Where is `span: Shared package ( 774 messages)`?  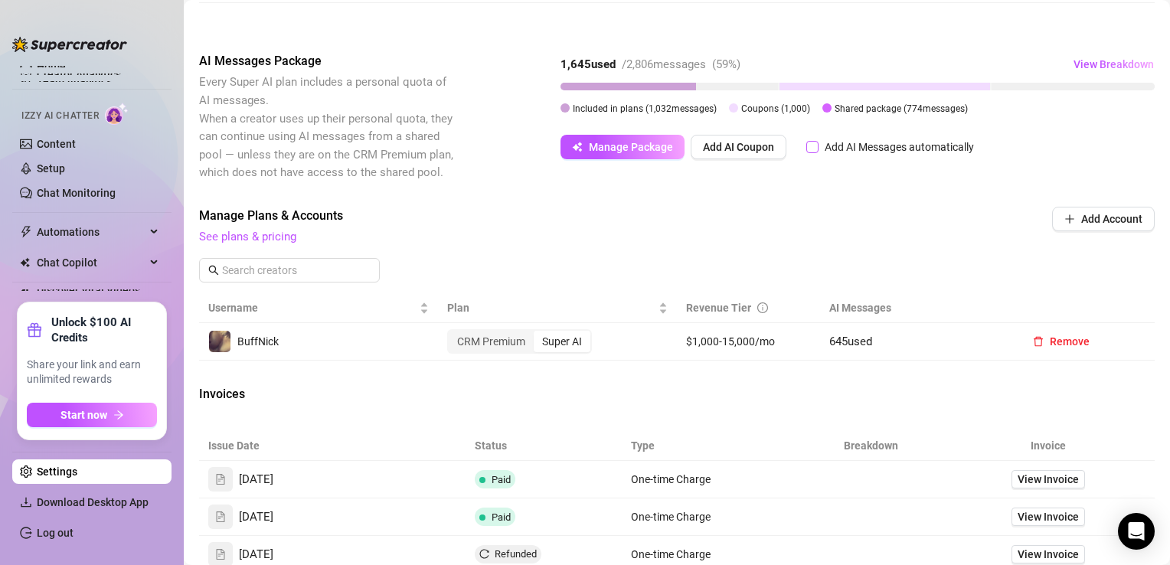 span: Shared package ( 774 messages) is located at coordinates (901, 109).